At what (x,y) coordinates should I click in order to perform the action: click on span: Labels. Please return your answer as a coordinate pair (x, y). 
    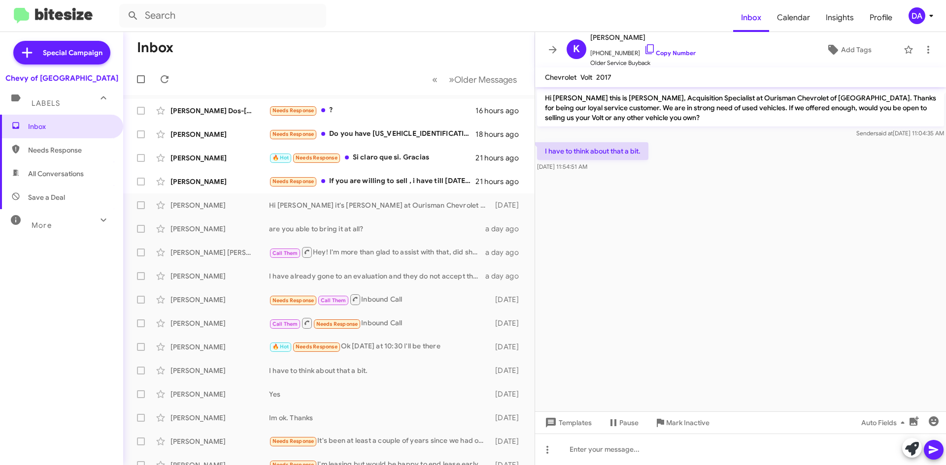
    Looking at the image, I should click on (46, 103).